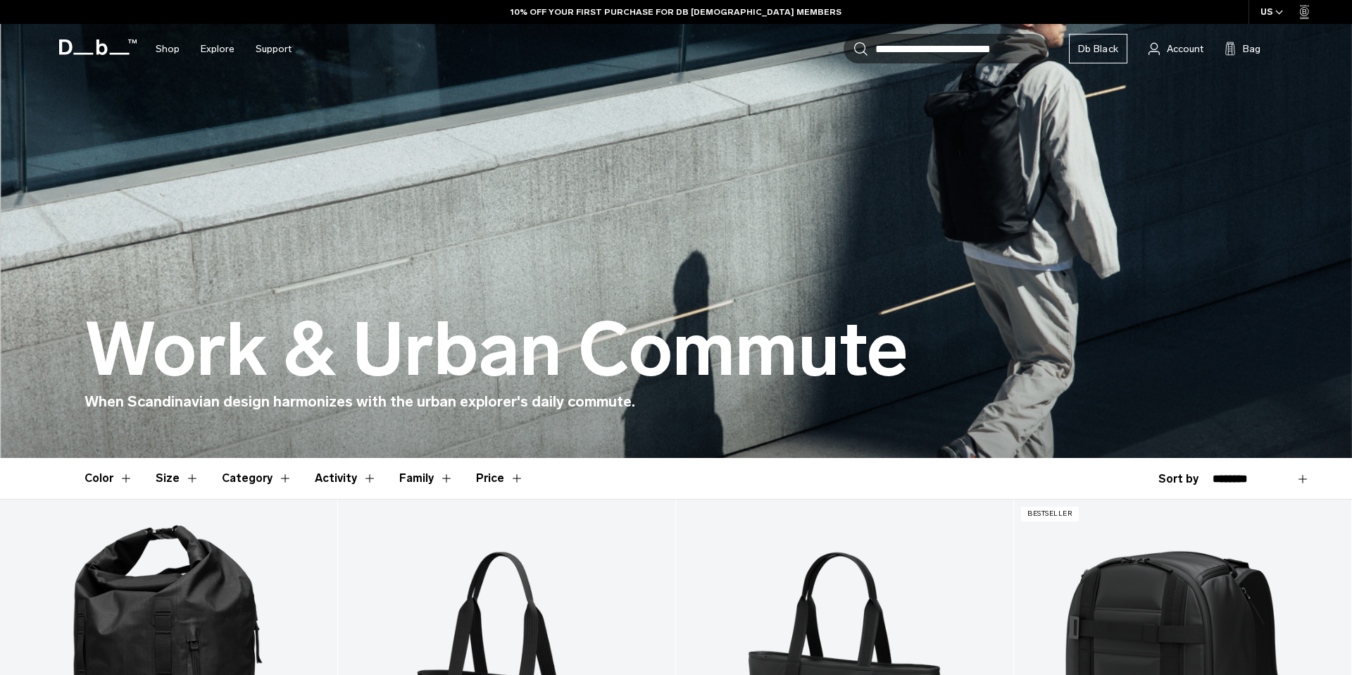 Image resolution: width=1352 pixels, height=675 pixels. I want to click on p: Bestseller, so click(1050, 513).